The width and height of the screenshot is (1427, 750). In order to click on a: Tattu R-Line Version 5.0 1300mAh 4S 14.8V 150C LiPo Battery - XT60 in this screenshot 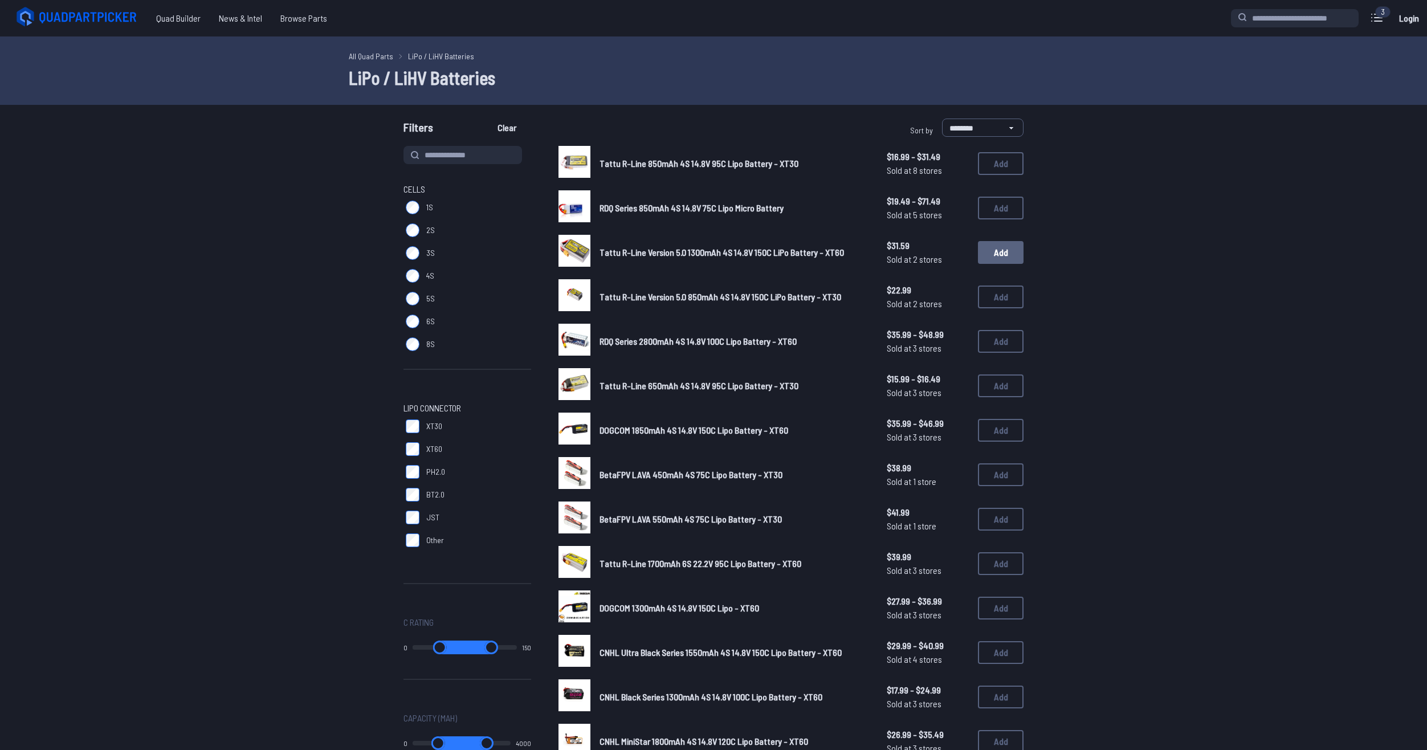, I will do `click(734, 253)`.